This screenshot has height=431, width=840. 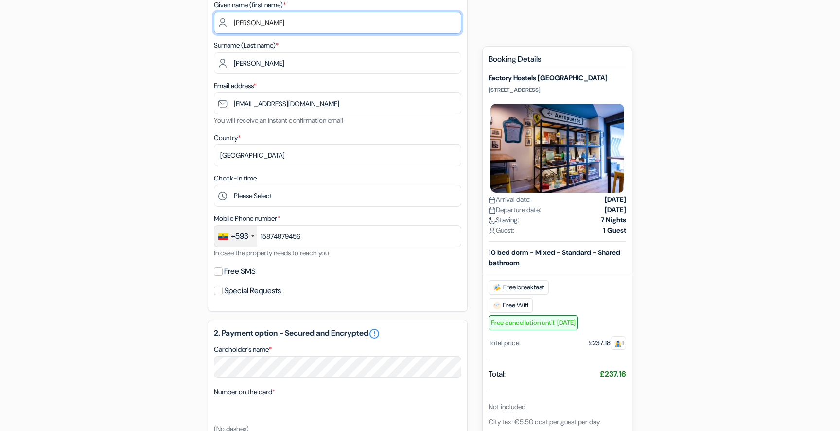 What do you see at coordinates (501, 230) in the screenshot?
I see `span: Guest:` at bounding box center [501, 230].